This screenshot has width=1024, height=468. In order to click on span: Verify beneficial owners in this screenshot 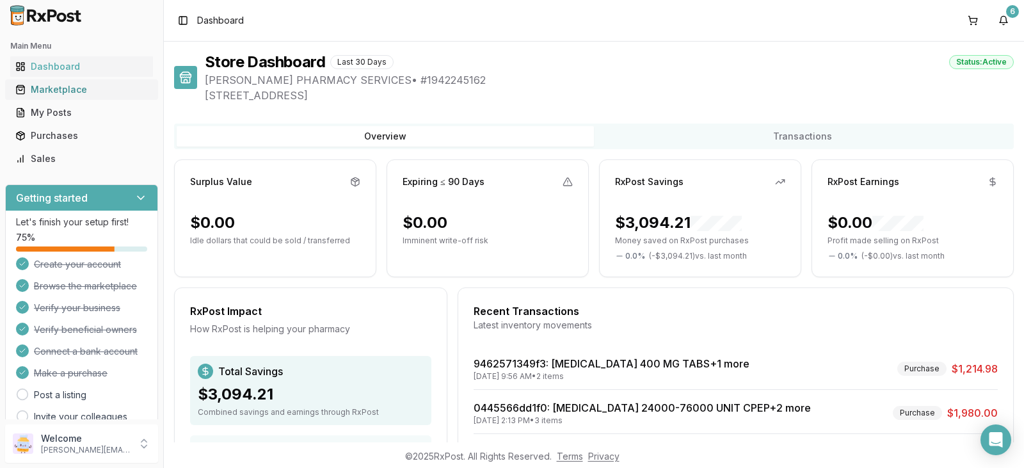, I will do `click(85, 330)`.